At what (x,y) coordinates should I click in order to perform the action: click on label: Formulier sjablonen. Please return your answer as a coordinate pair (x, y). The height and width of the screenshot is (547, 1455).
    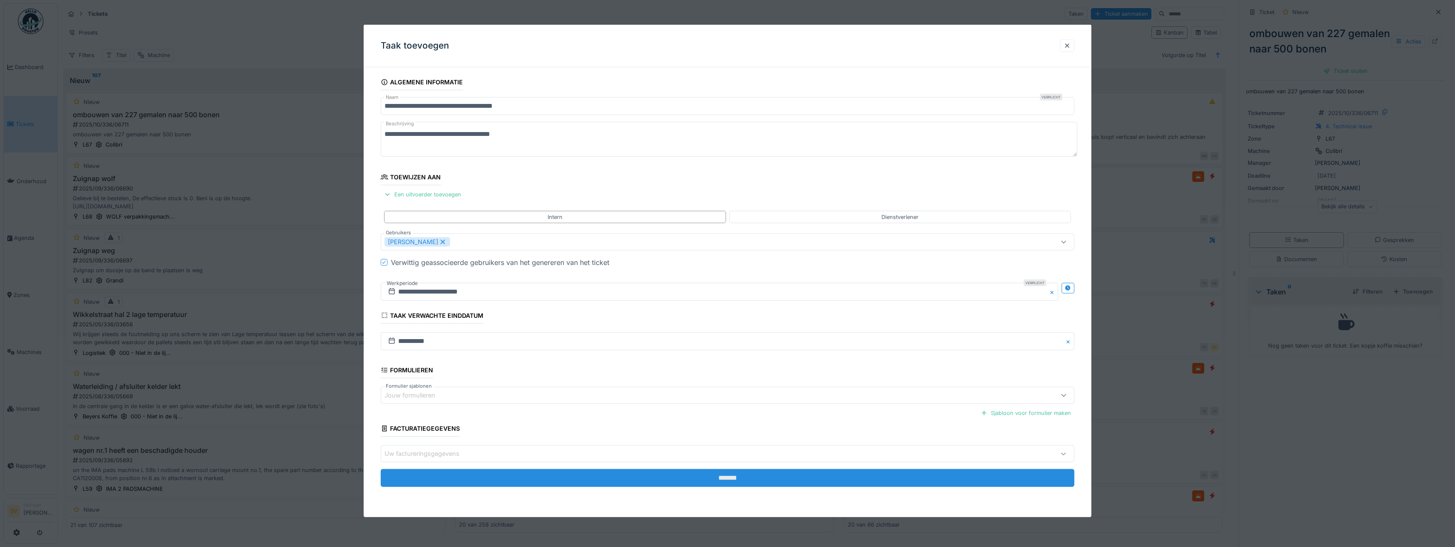
    Looking at the image, I should click on (409, 386).